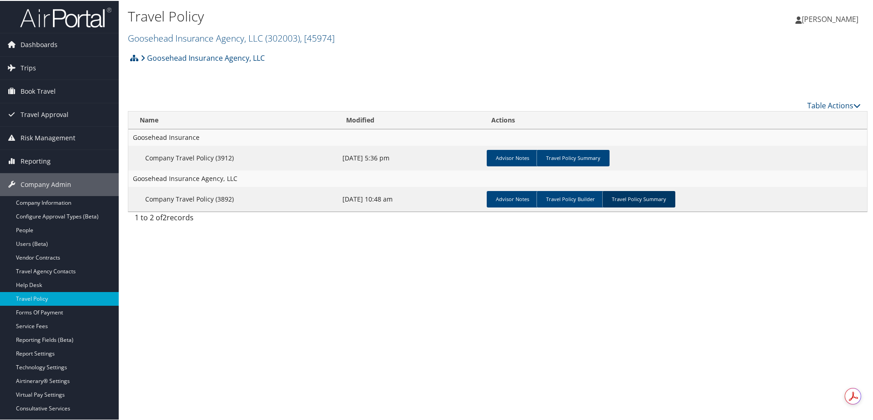  I want to click on td: Goosehead Insurance Agency, LLC, so click(498, 178).